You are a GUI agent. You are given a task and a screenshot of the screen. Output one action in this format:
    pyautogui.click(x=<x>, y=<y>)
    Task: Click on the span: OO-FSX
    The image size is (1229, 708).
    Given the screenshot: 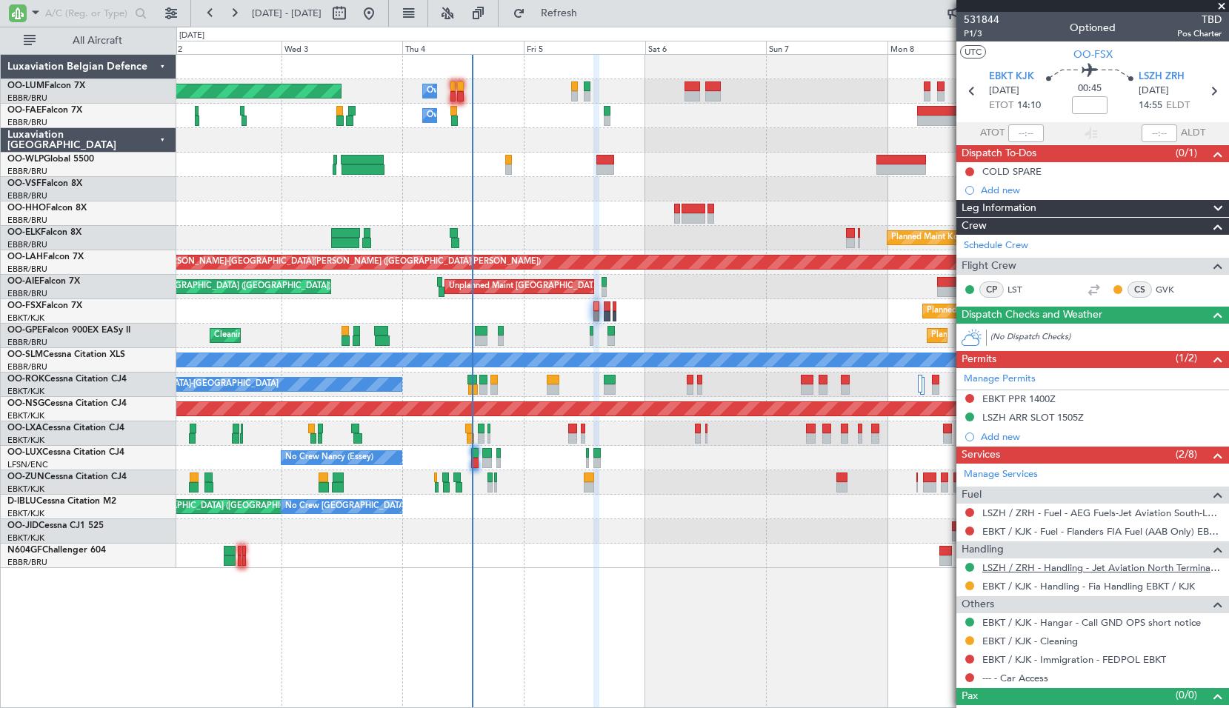 What is the action you would take?
    pyautogui.click(x=24, y=306)
    